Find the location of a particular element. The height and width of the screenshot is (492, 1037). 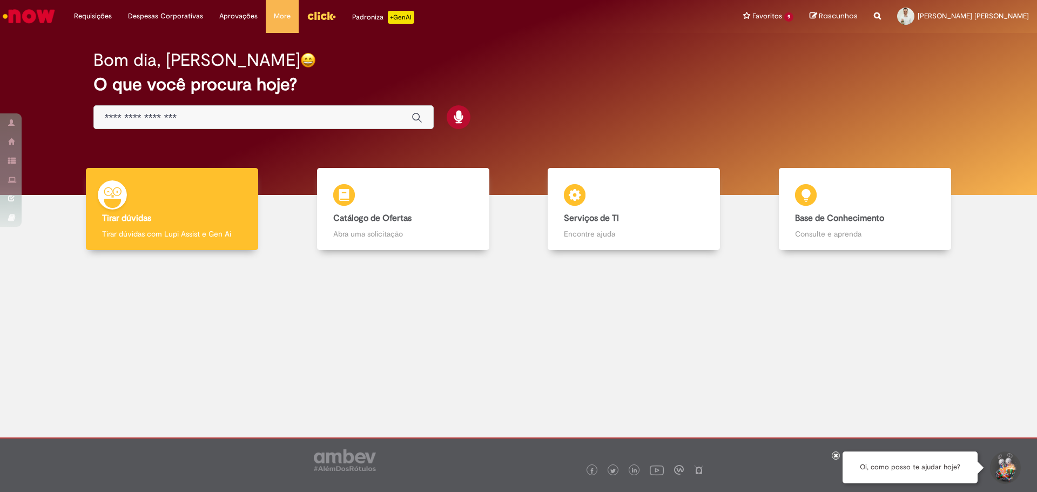

img: logo_footer_naosei.png is located at coordinates (699, 470).